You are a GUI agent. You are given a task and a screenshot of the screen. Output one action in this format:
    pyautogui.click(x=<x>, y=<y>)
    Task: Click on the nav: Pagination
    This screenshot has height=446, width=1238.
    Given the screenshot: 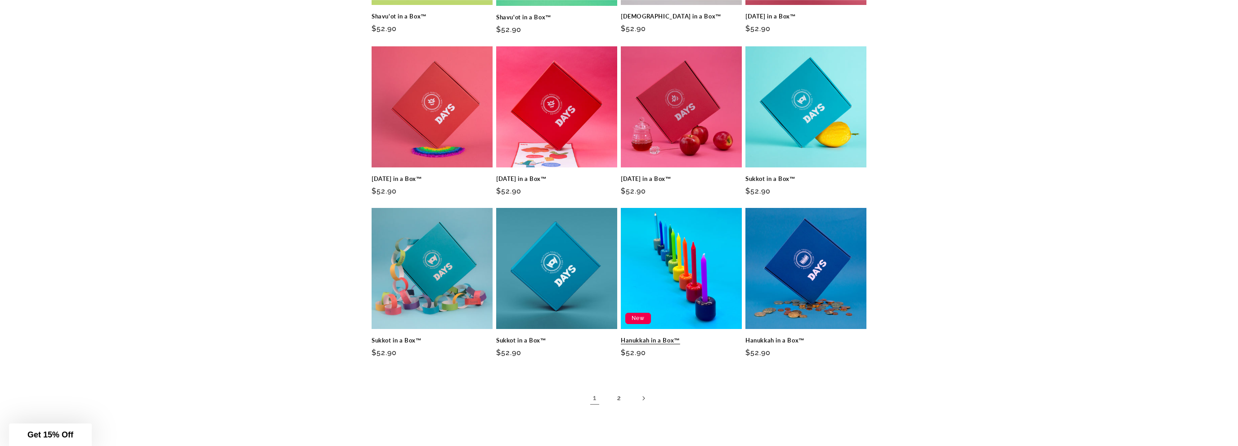 What is the action you would take?
    pyautogui.click(x=619, y=398)
    